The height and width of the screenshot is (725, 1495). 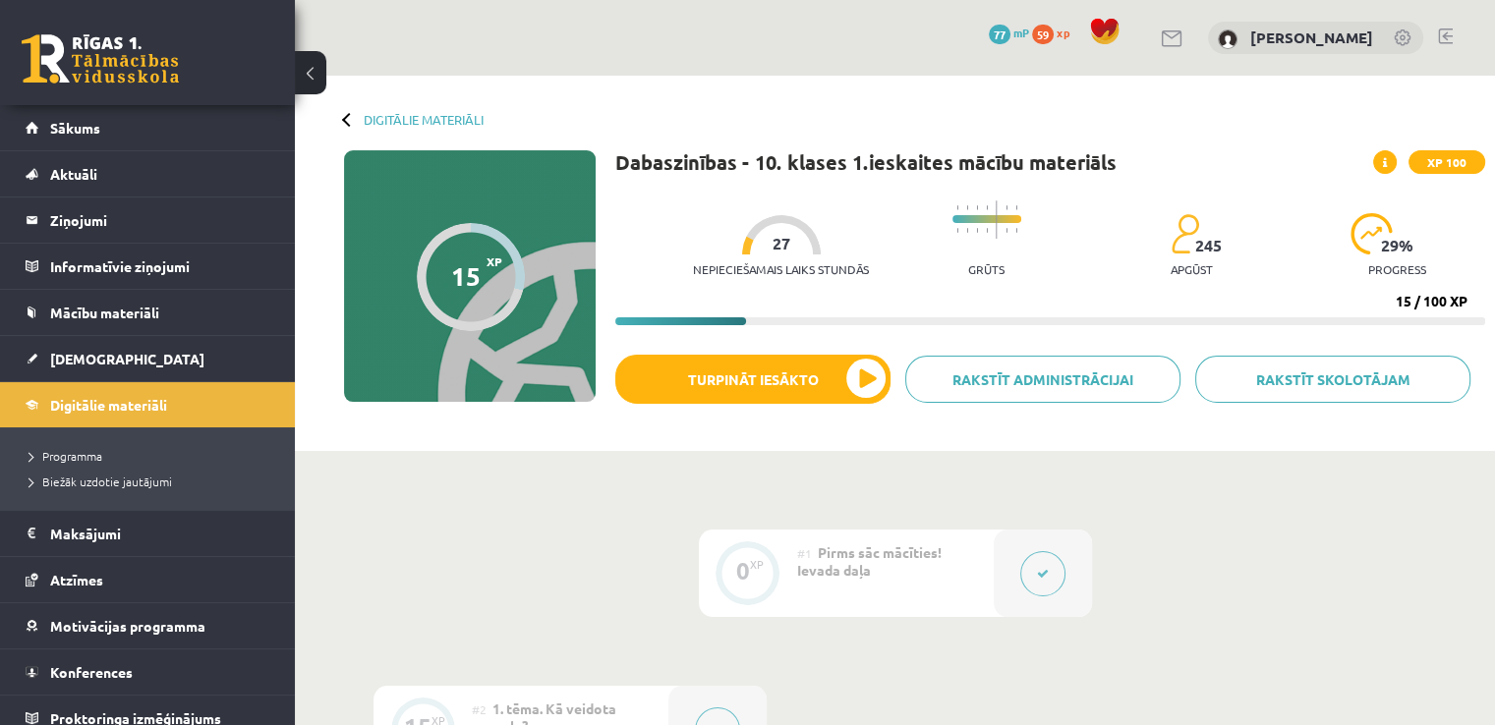 I want to click on legend: Ziņojumi, so click(x=160, y=220).